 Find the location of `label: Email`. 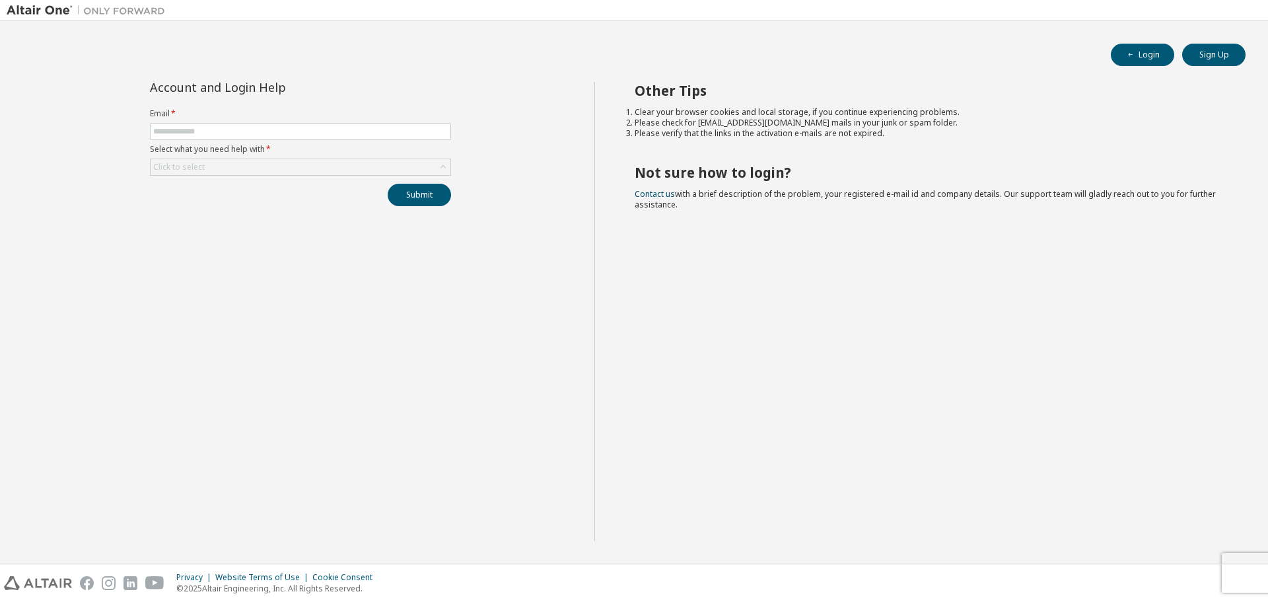

label: Email is located at coordinates (301, 114).